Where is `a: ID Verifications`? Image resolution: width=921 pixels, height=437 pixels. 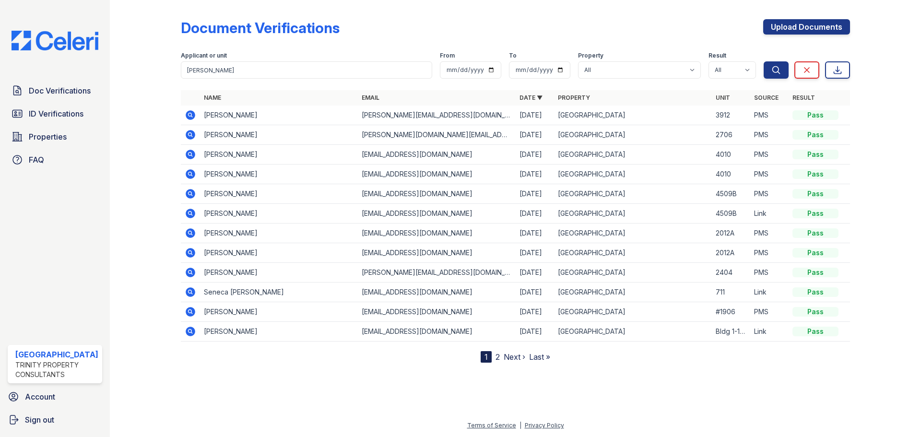
a: ID Verifications is located at coordinates (55, 114).